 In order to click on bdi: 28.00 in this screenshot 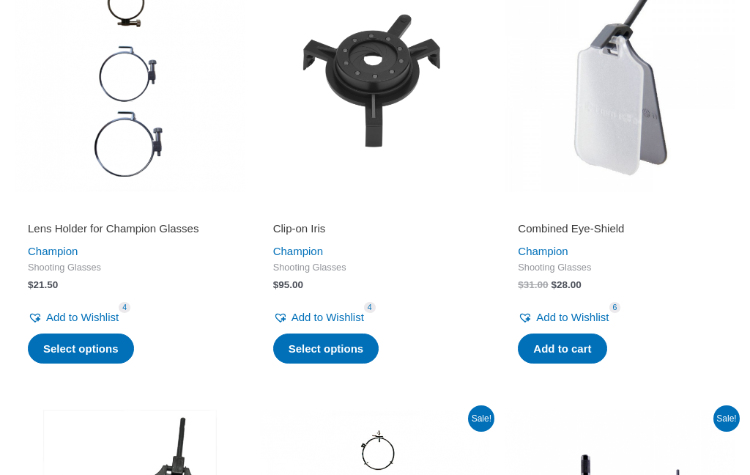, I will do `click(565, 284)`.